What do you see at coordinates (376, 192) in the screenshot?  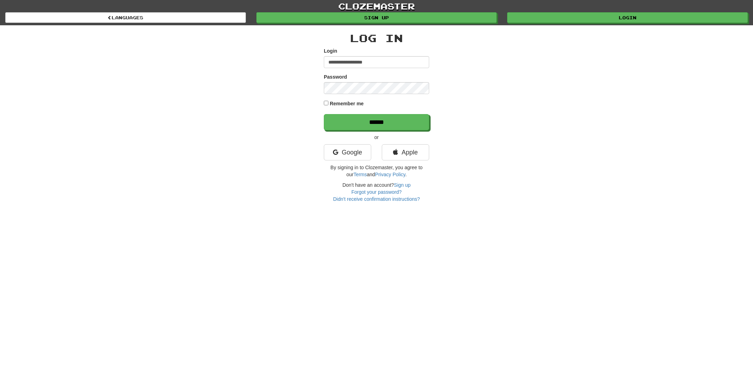 I see `a: Forgot your password?` at bounding box center [376, 192].